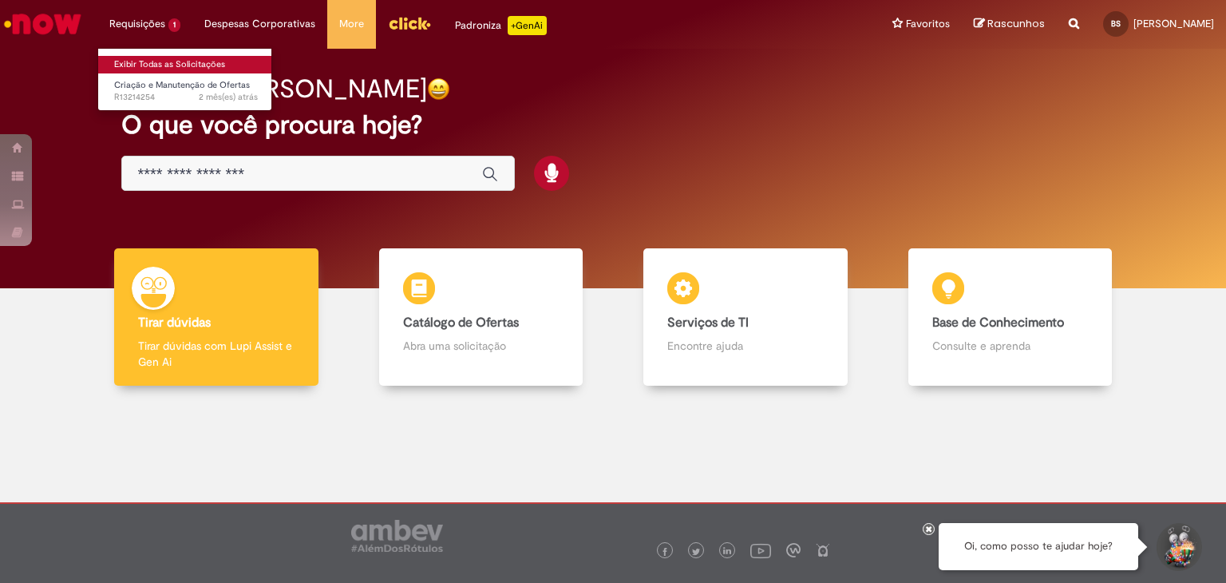 This screenshot has width=1226, height=583. What do you see at coordinates (438, 89) in the screenshot?
I see `img: happy-face.png` at bounding box center [438, 89].